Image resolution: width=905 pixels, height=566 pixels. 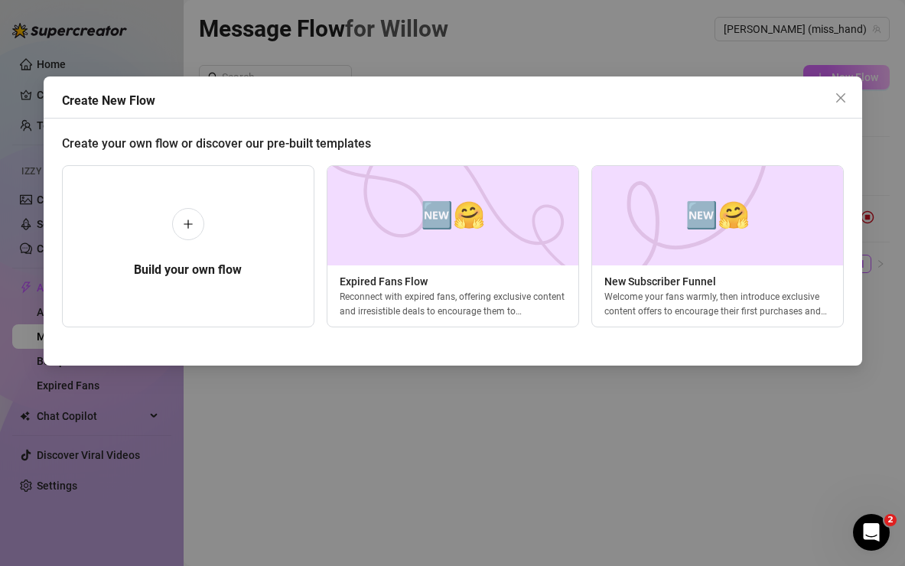 What do you see at coordinates (717, 304) in the screenshot?
I see `div: Welcome your fans warmly, then introduce exclusive content offers to encourage their first purcha...` at bounding box center [717, 304].